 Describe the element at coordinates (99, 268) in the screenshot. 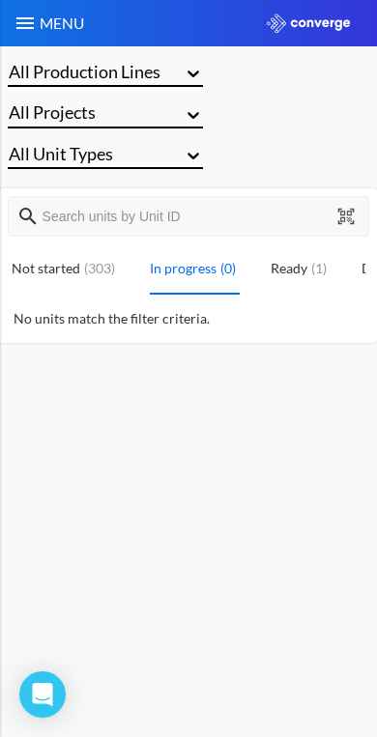

I see `div: ( 303 )` at that location.